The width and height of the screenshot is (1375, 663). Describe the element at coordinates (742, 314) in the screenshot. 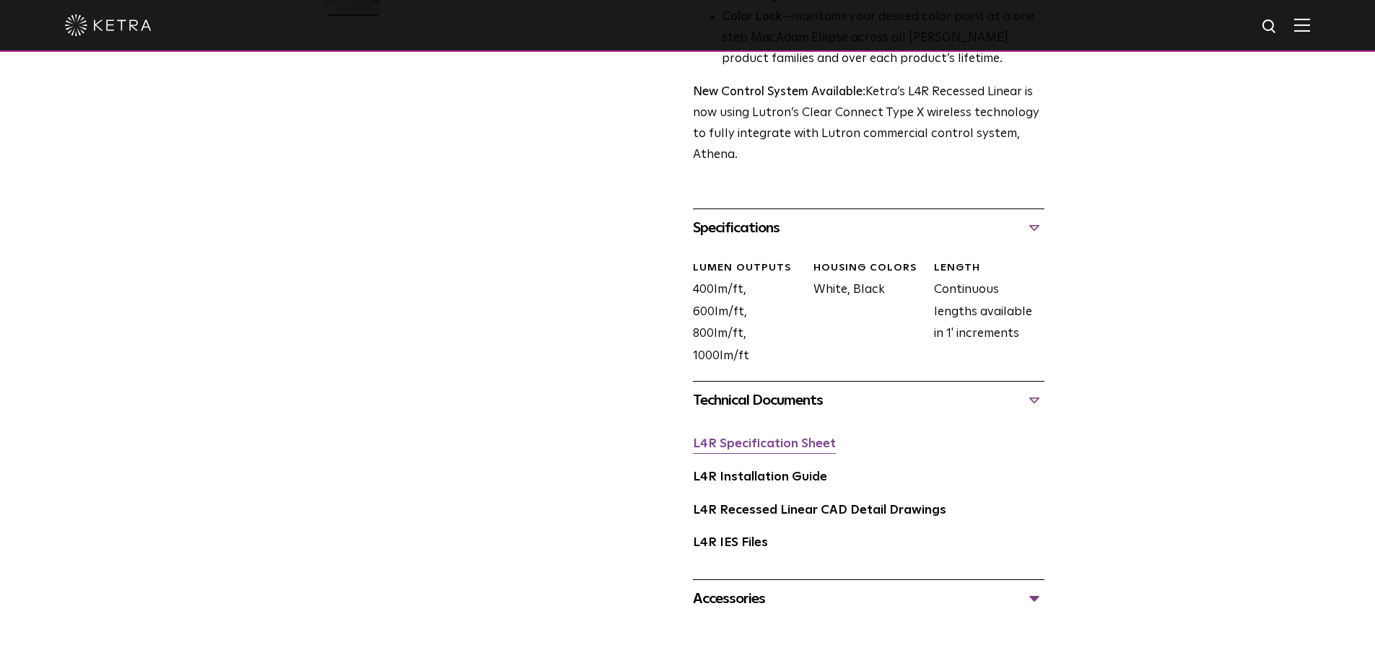

I see `div: 400lm/ft, 600lm/ft, 800lm/ft, 1000lm/ft` at that location.